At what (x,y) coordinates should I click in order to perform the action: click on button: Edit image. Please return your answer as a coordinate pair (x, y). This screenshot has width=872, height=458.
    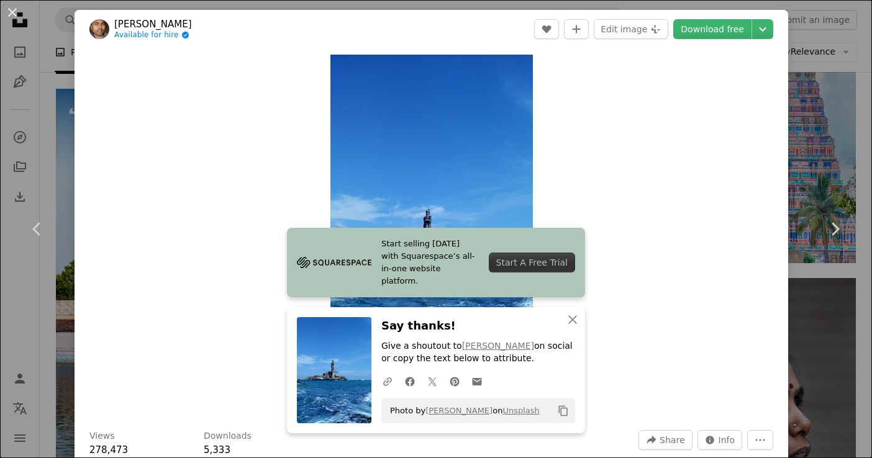
    Looking at the image, I should click on (631, 29).